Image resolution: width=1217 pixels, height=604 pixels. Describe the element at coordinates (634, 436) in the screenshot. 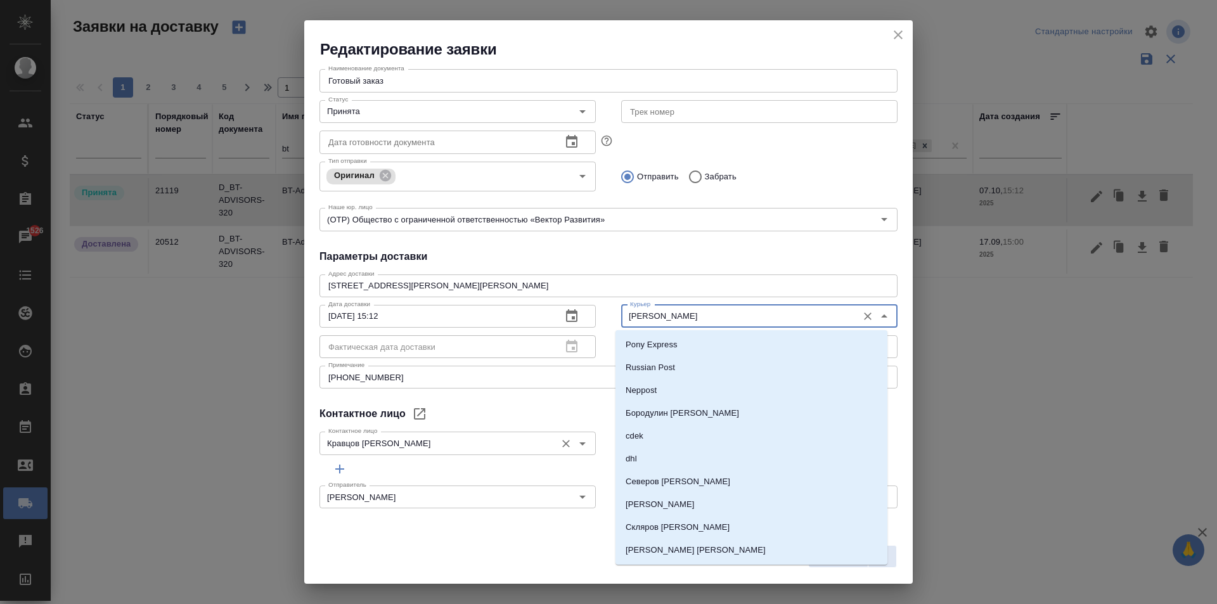

I see `p: cdek` at that location.